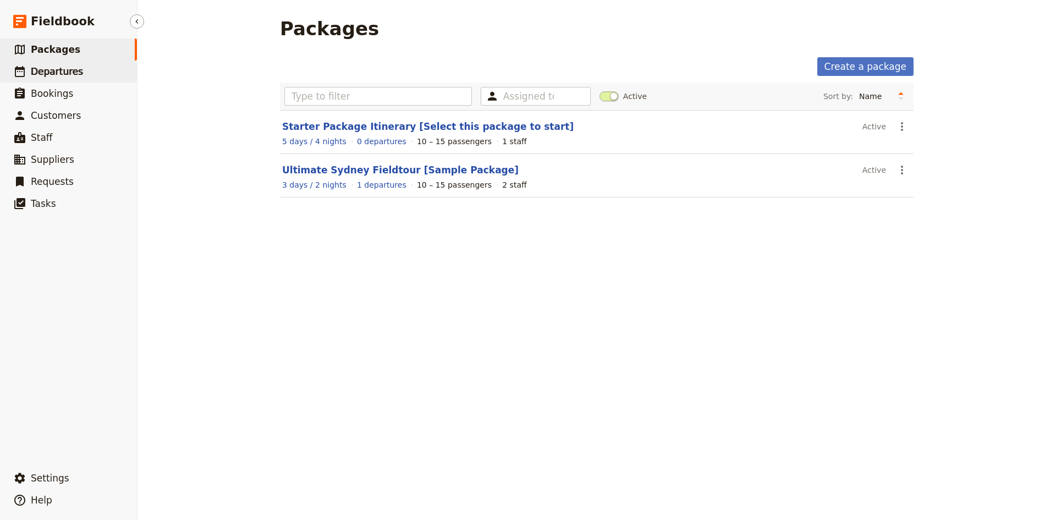 This screenshot has height=520, width=1056. What do you see at coordinates (56, 49) in the screenshot?
I see `span: Packages` at bounding box center [56, 49].